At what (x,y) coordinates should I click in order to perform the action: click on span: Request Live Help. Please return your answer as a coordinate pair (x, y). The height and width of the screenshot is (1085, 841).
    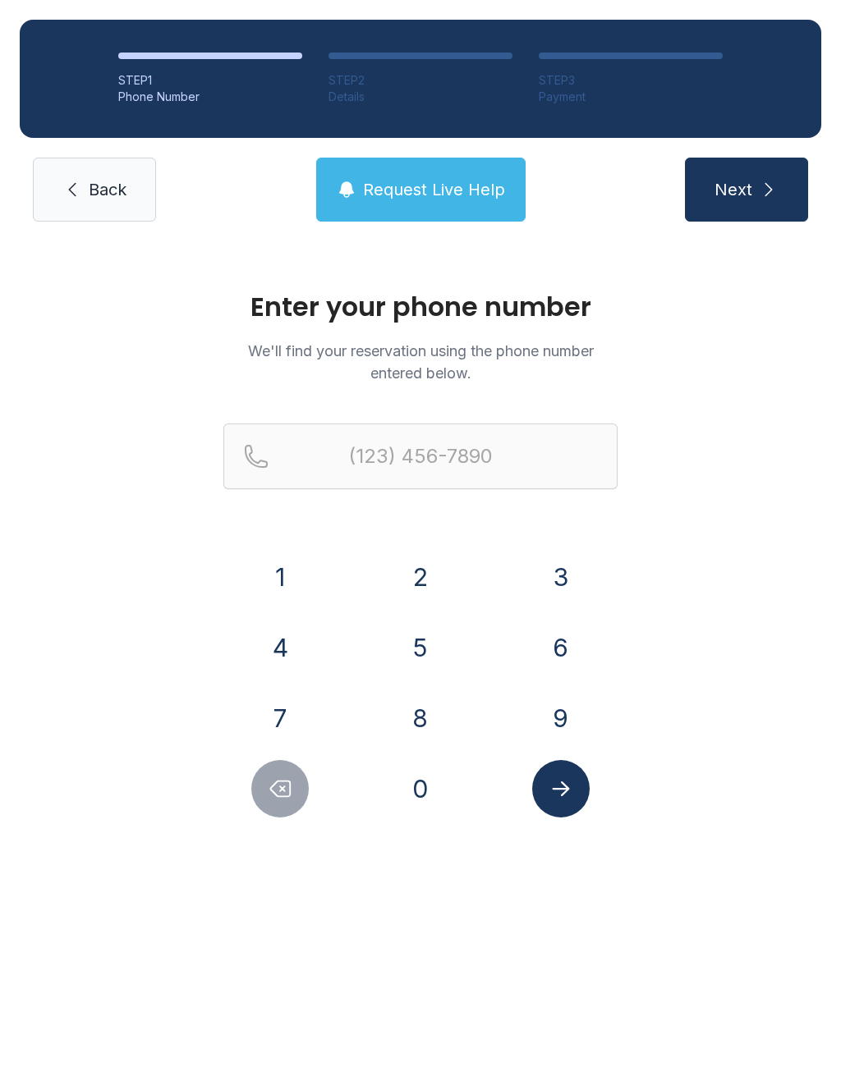
    Looking at the image, I should click on (433, 190).